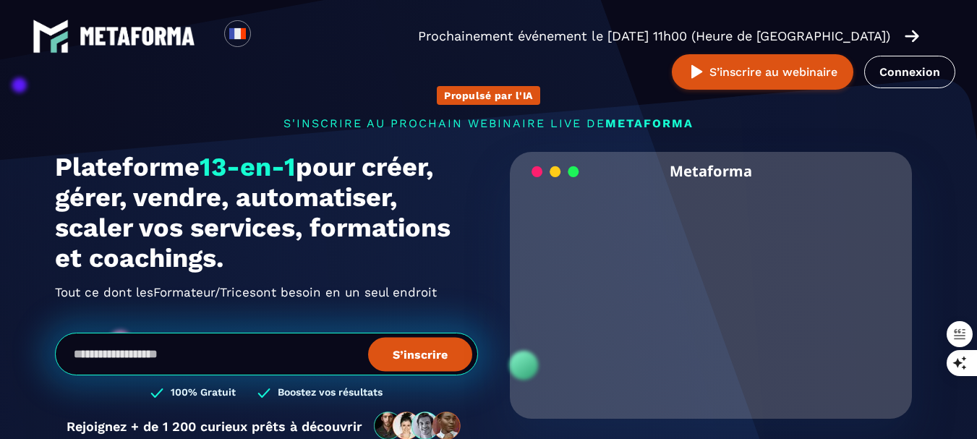 The height and width of the screenshot is (439, 977). I want to click on span: METAFORMA, so click(649, 123).